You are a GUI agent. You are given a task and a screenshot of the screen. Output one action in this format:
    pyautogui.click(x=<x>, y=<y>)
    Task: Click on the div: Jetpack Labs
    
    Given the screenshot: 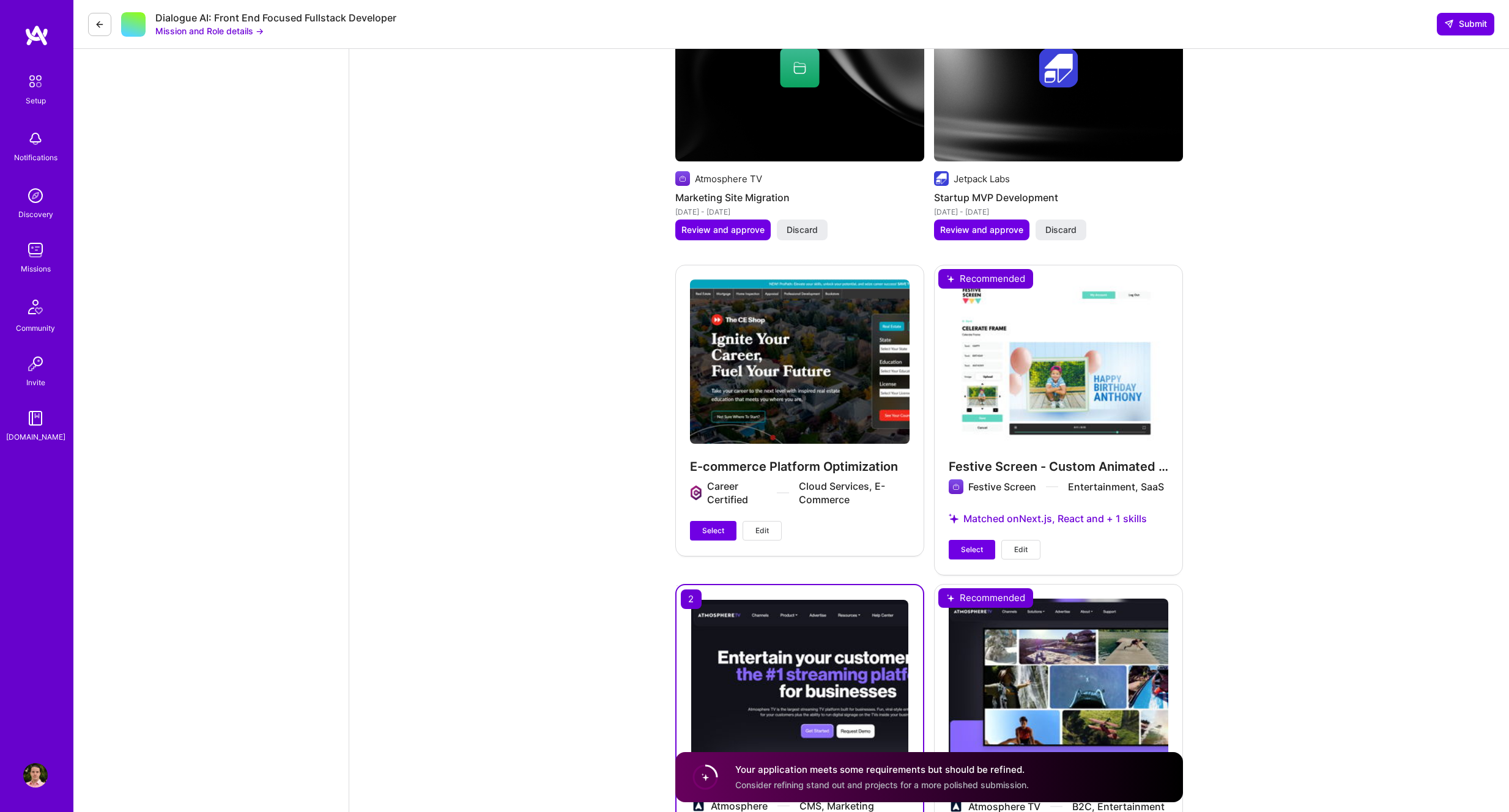 What is the action you would take?
    pyautogui.click(x=981, y=179)
    